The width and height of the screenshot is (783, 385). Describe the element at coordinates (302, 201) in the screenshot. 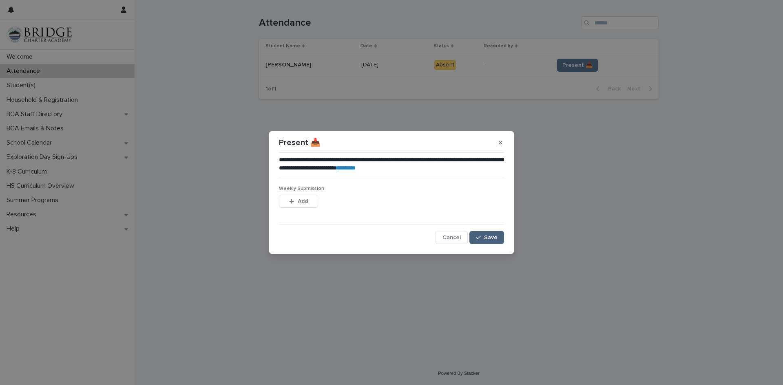

I see `span: Add` at that location.